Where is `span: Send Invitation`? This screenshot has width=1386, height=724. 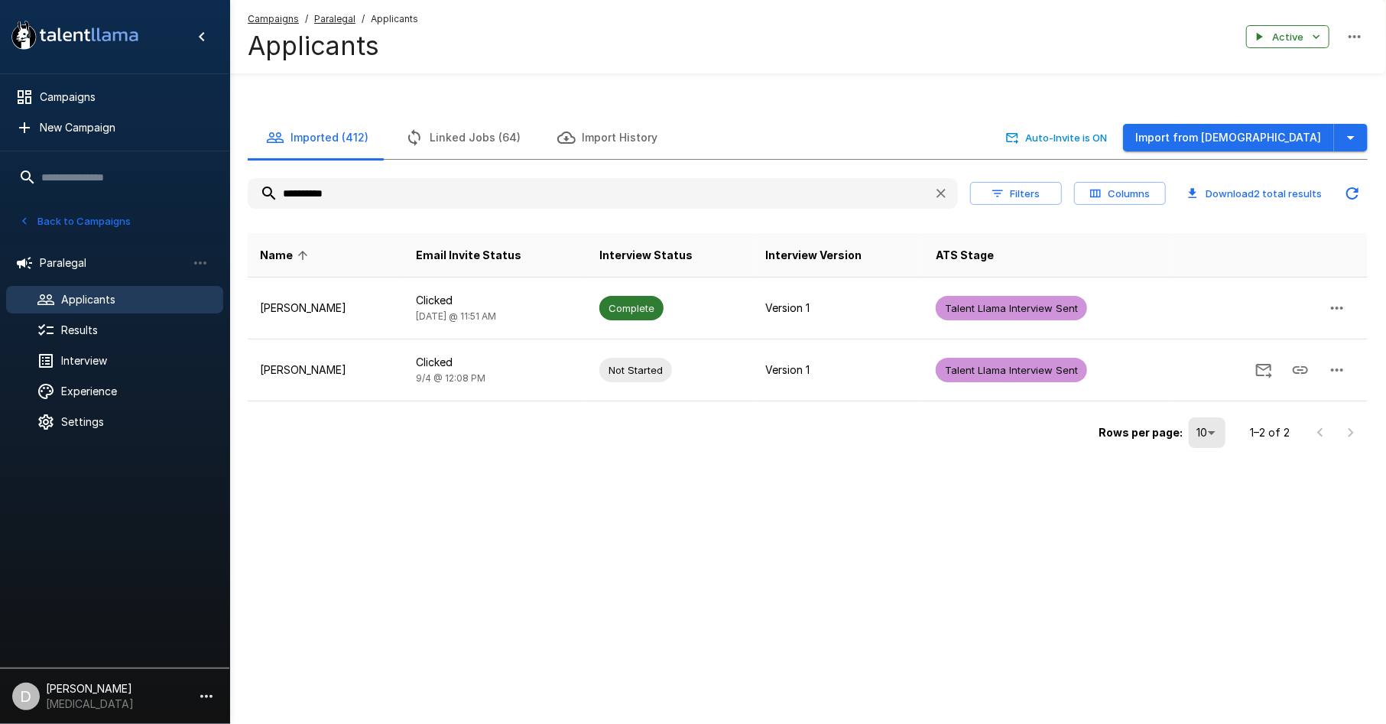
span: Send Invitation is located at coordinates (1264, 368).